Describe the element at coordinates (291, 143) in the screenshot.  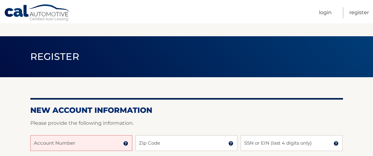
I see `input: SSN or EIN (last 4 digits only)` at that location.